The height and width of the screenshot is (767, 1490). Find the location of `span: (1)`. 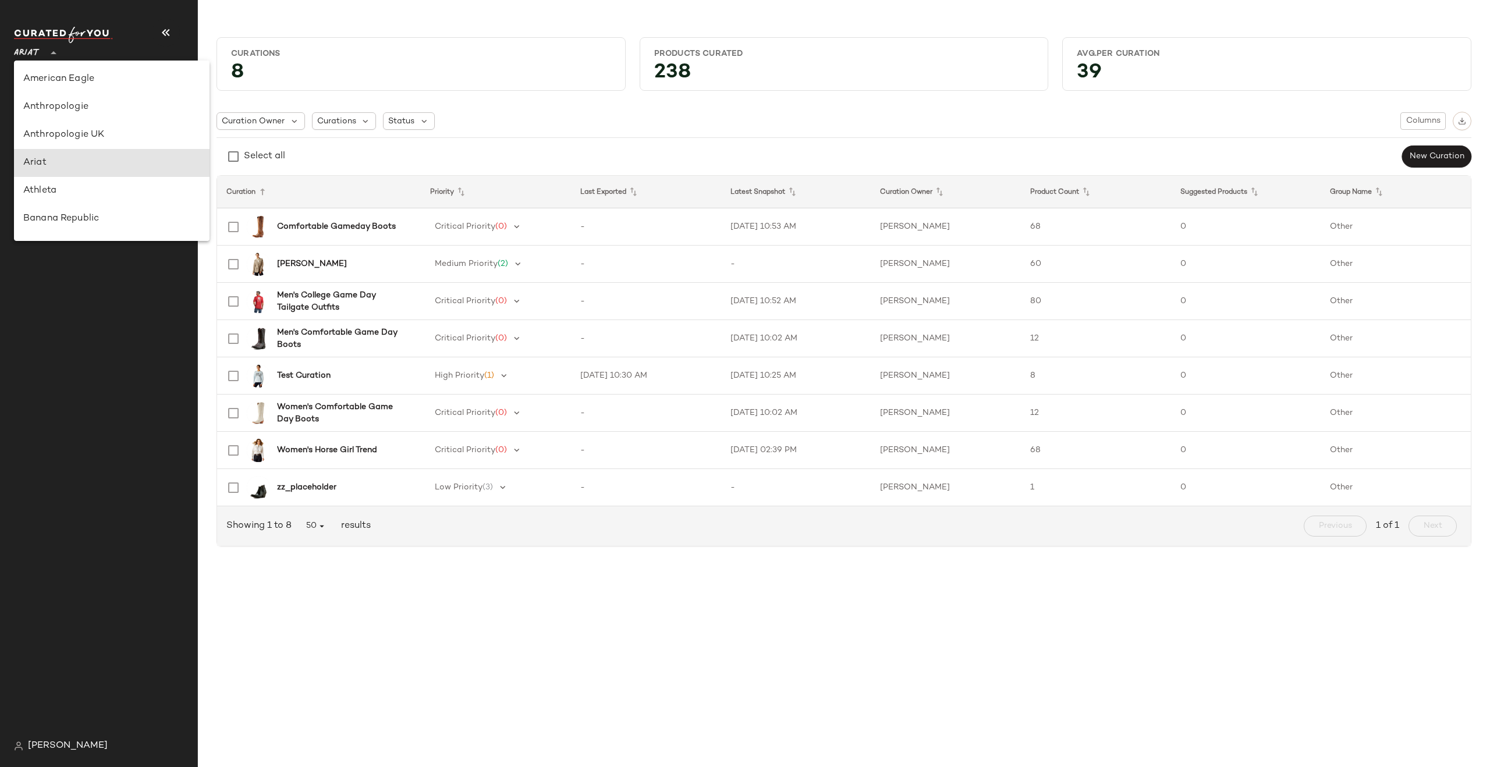

span: (1) is located at coordinates (489, 375).